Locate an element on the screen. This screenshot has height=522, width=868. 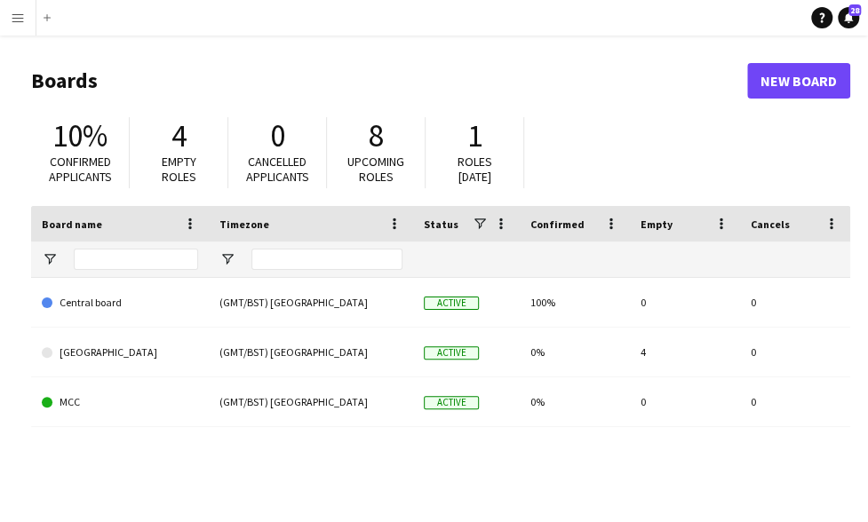
span: Board name is located at coordinates (72, 224).